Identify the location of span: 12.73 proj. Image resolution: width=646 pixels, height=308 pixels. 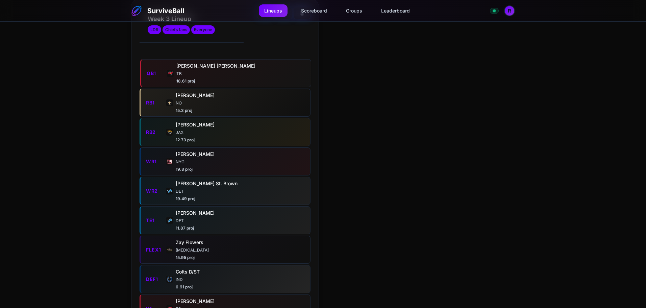
(185, 140).